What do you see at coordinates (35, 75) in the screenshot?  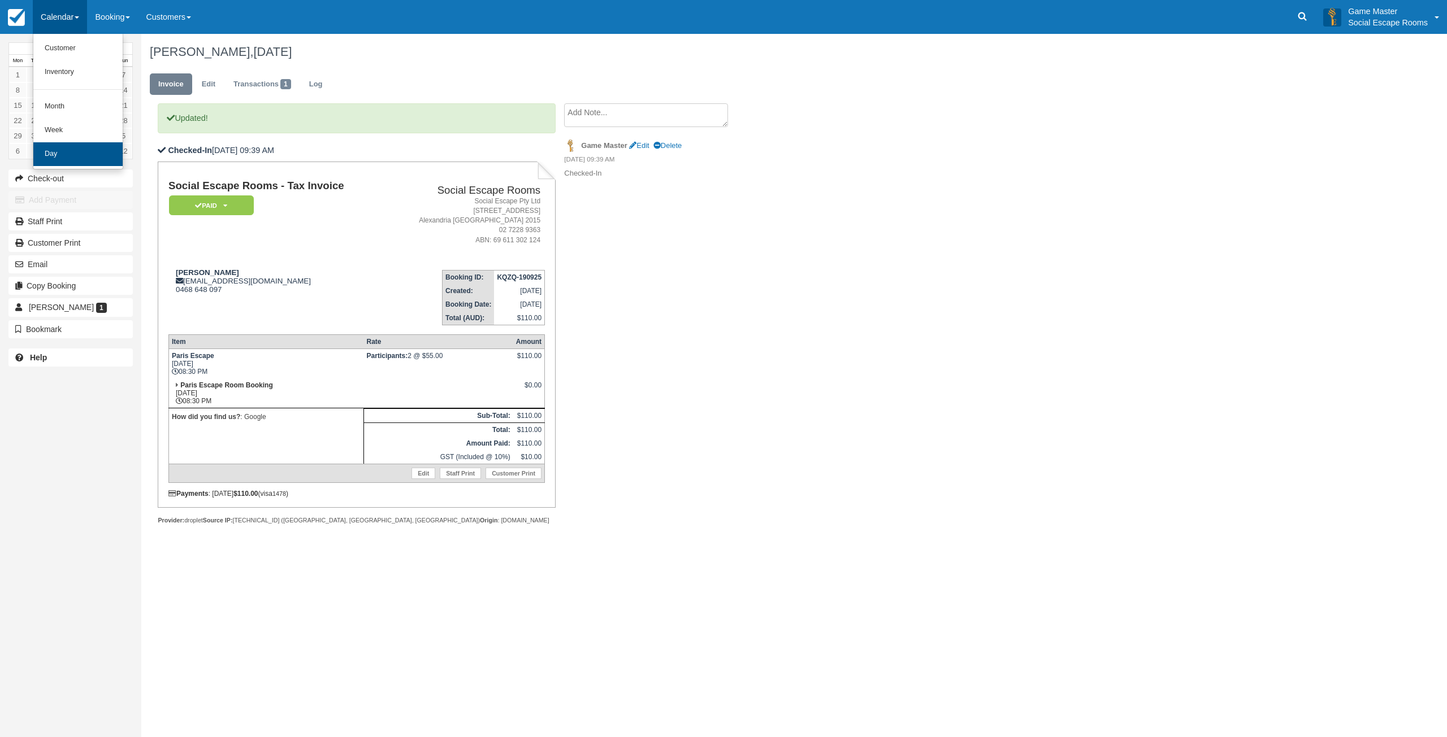 I see `a: 2` at bounding box center [35, 75].